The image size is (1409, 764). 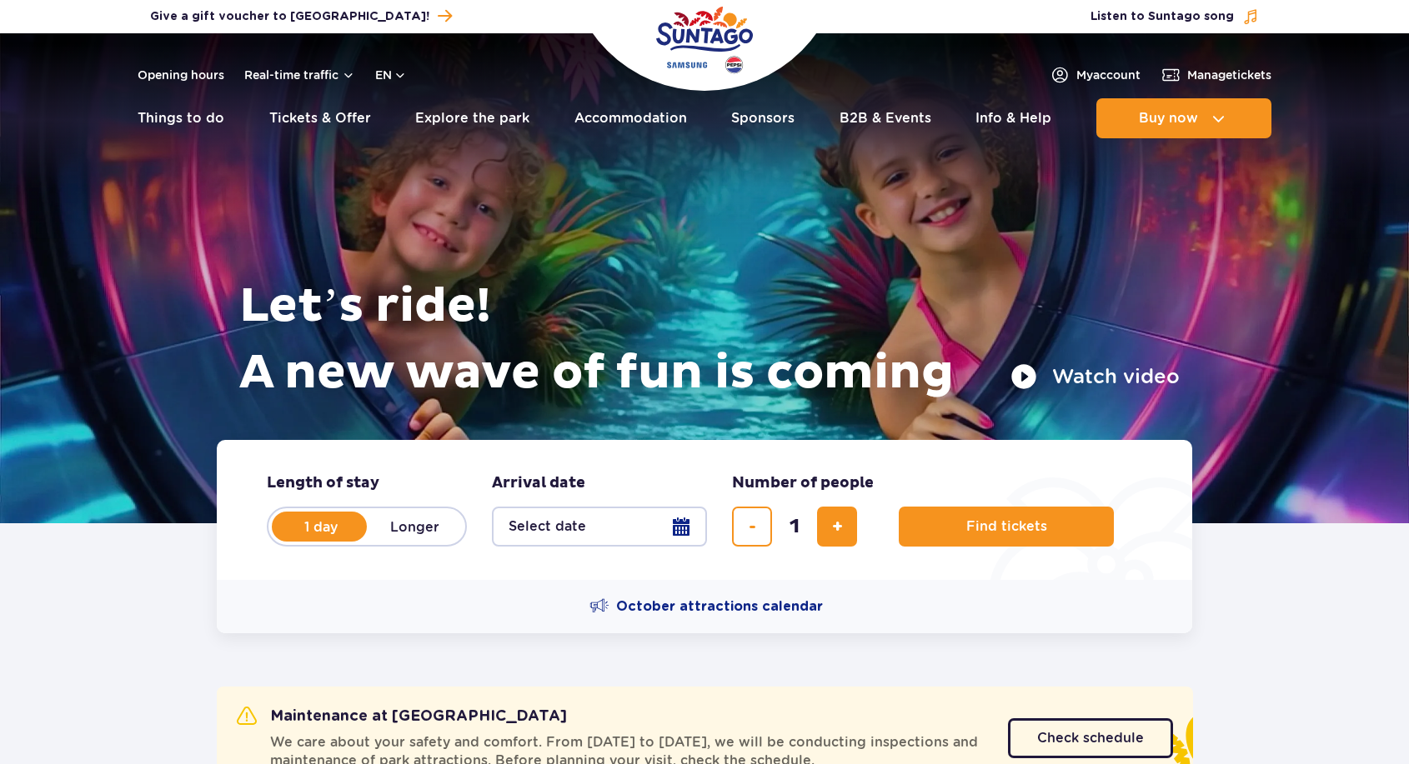 What do you see at coordinates (1229, 75) in the screenshot?
I see `span: Manage tickets` at bounding box center [1229, 75].